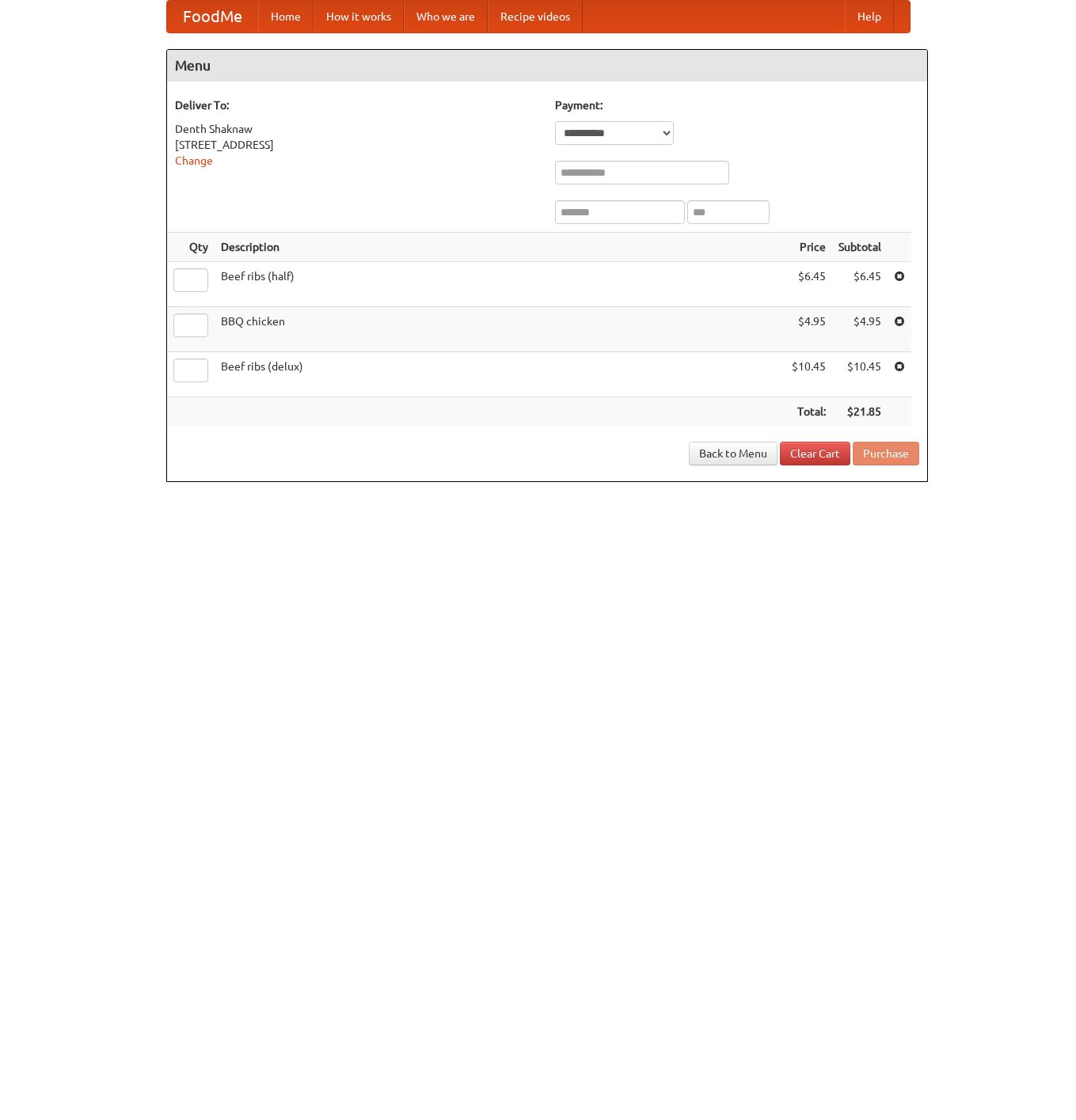  Describe the element at coordinates (860, 412) in the screenshot. I see `th: $21.85` at that location.